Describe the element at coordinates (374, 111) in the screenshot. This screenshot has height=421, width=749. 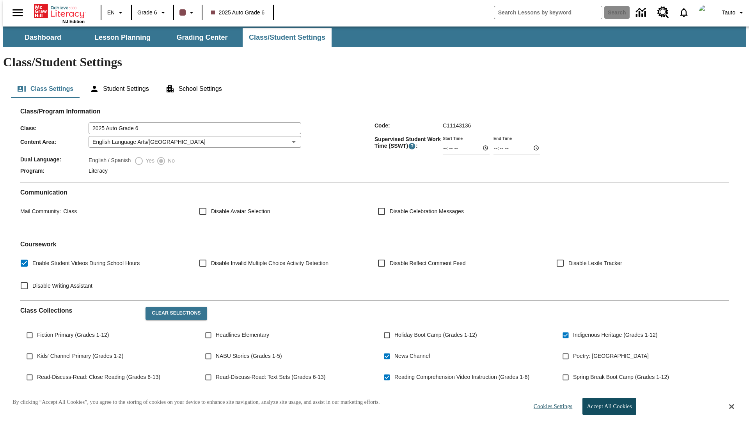
I see `h2: Class/Program Information` at that location.